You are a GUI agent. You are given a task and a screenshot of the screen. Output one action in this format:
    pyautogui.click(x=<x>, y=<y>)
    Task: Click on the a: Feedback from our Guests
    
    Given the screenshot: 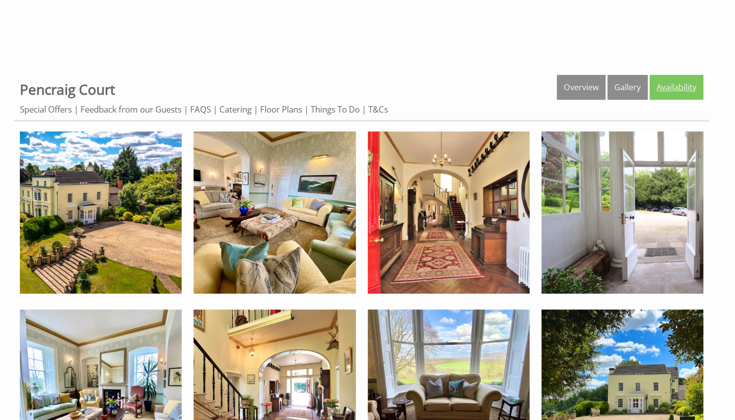 What is the action you would take?
    pyautogui.click(x=131, y=109)
    